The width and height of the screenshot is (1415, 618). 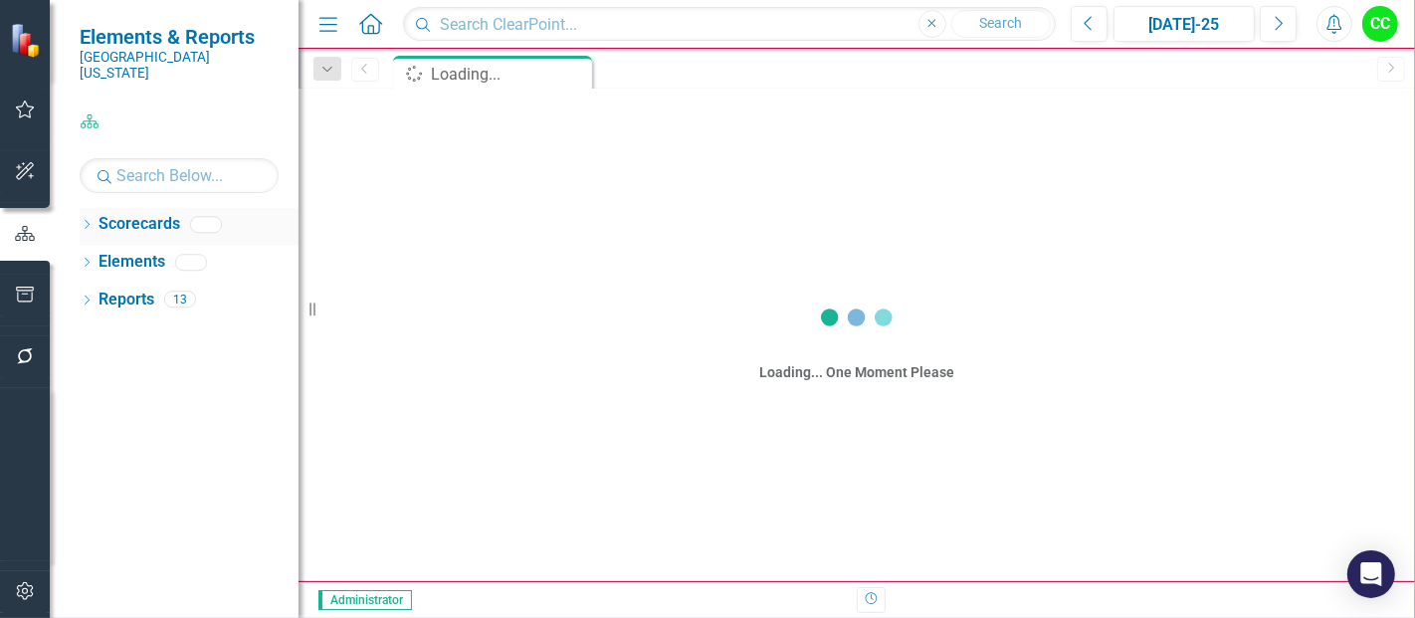 What do you see at coordinates (857, 372) in the screenshot?
I see `div: Loading... One Moment Please` at bounding box center [857, 372].